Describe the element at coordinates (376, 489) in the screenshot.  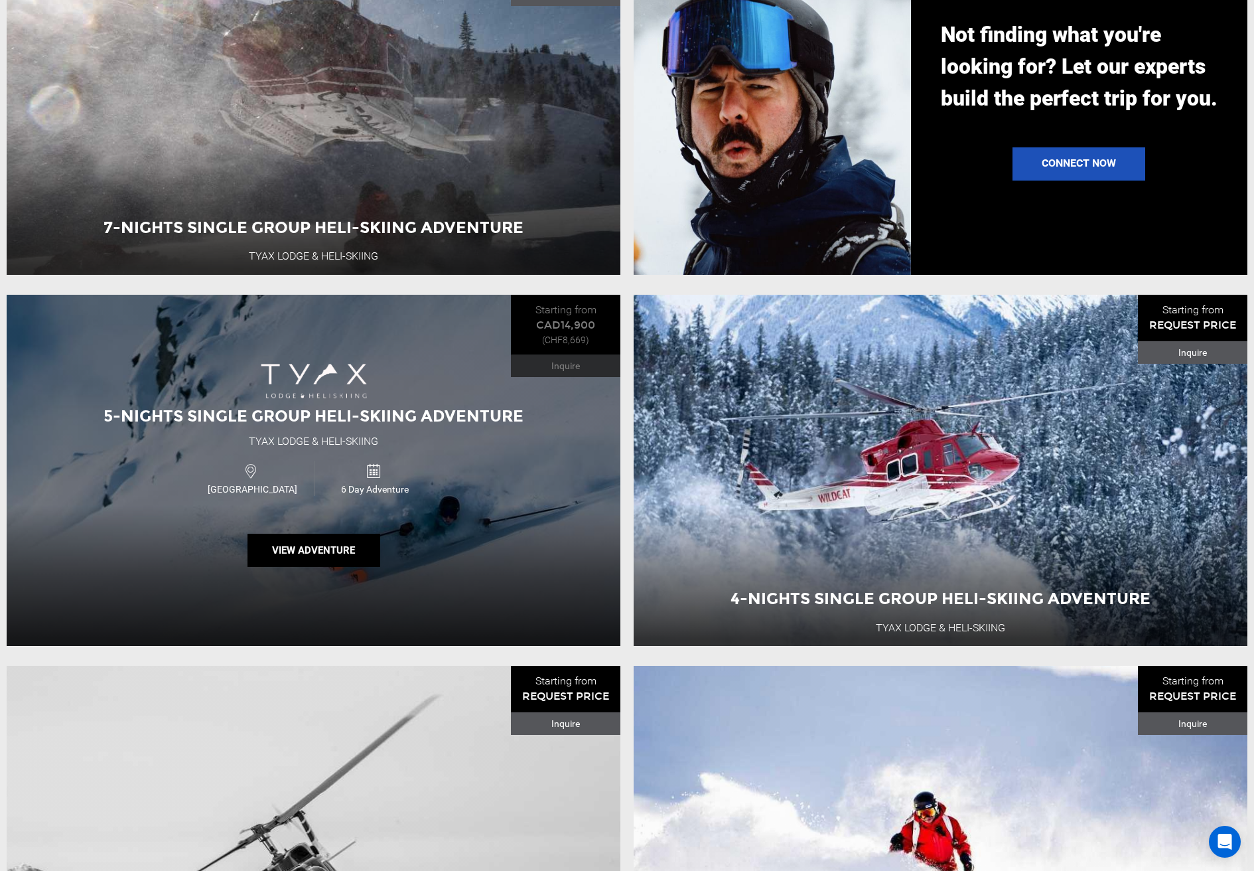
I see `span: 6 Day Adventure` at that location.